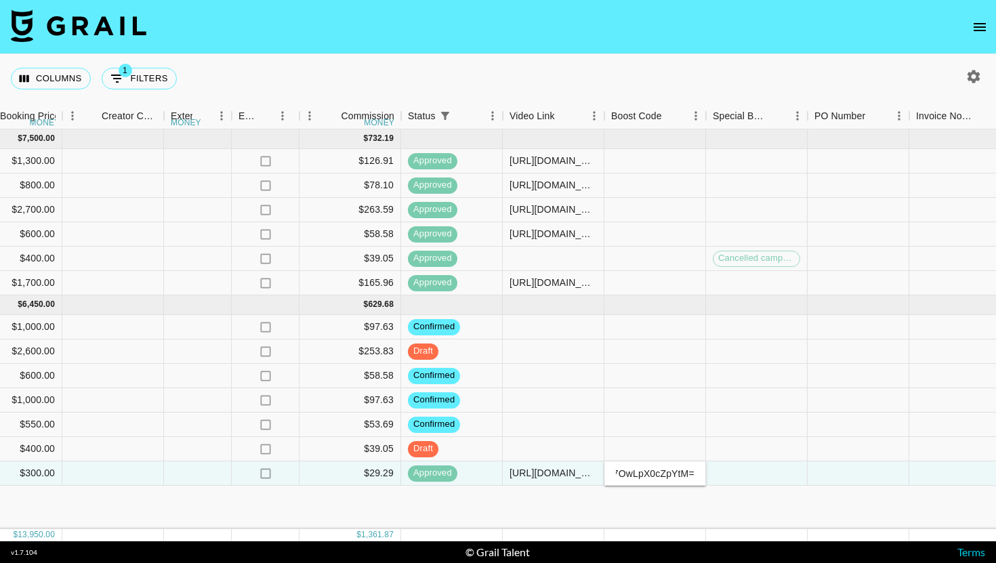 The width and height of the screenshot is (996, 563). I want to click on div: https://www.tiktok.com/@logi_lilly/video/7548260864781028615?is_from_webapp=1&sender_device=pc&we..., so click(553, 209).